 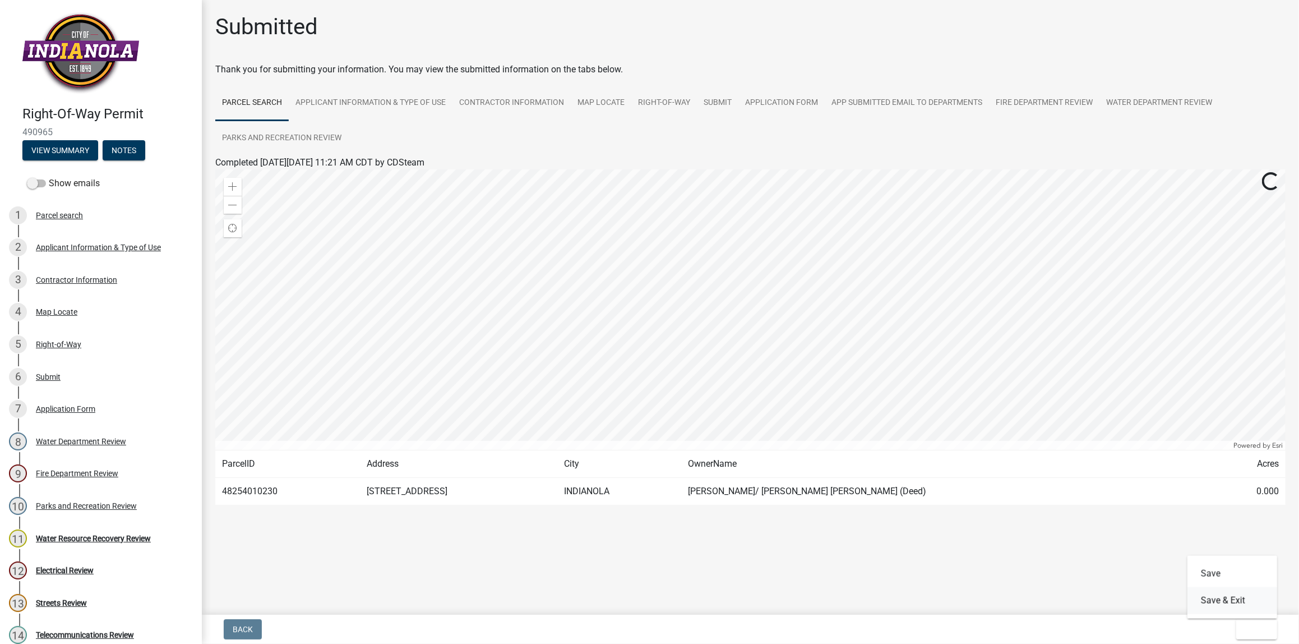 What do you see at coordinates (1044, 103) in the screenshot?
I see `a: Fire Department Review` at bounding box center [1044, 103].